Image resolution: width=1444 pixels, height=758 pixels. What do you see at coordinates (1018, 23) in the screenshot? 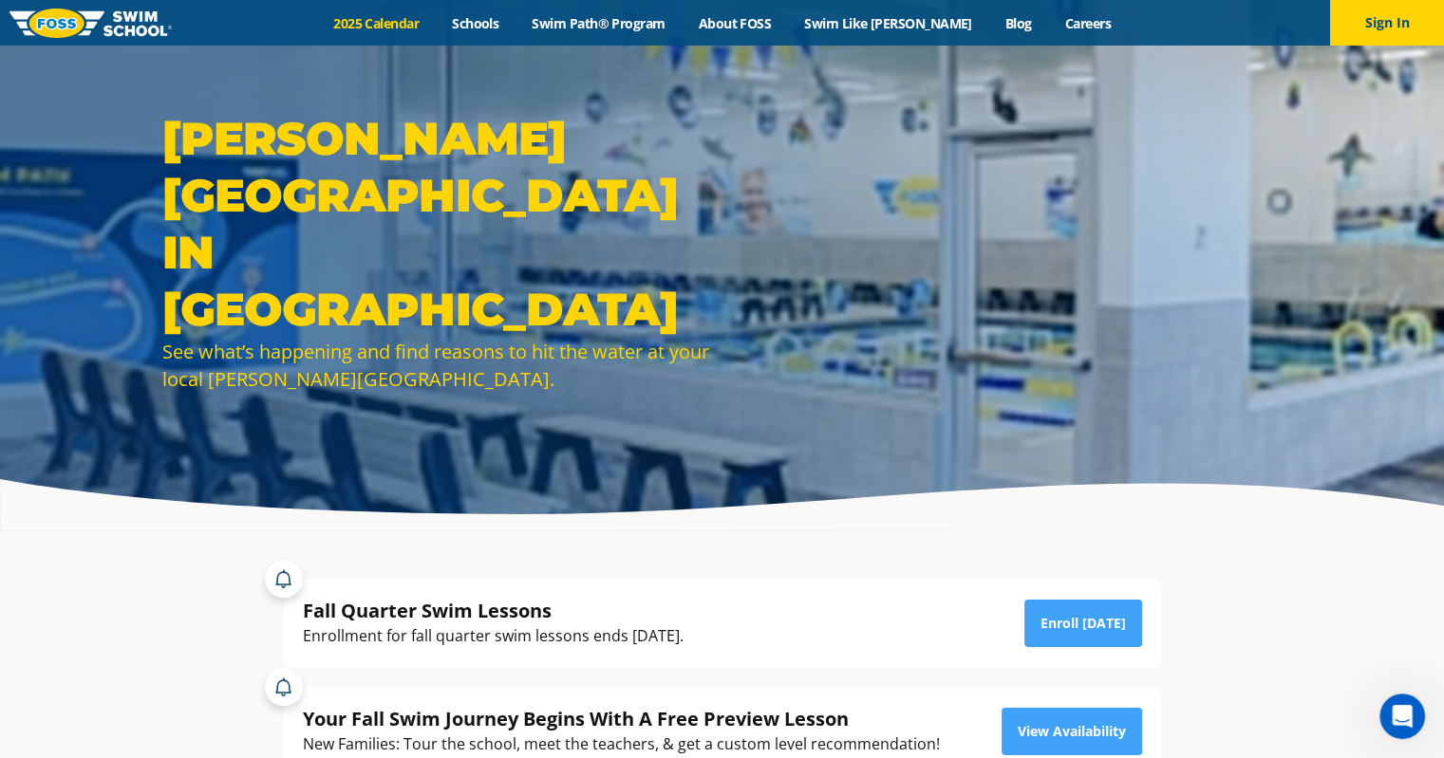
I see `a: Blog` at bounding box center [1018, 23].